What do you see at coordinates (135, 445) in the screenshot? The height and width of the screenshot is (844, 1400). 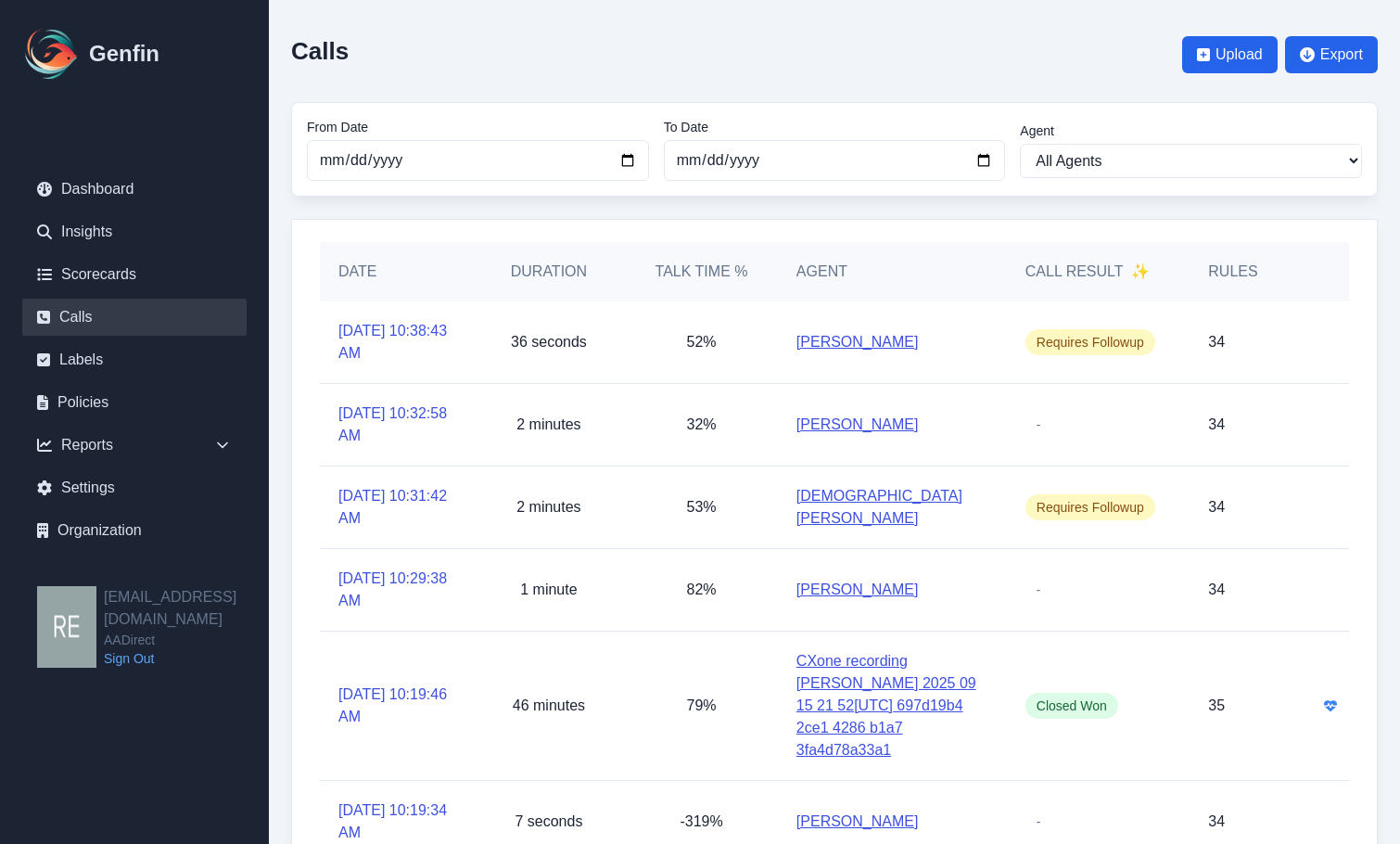 I see `div: Reports` at bounding box center [135, 445].